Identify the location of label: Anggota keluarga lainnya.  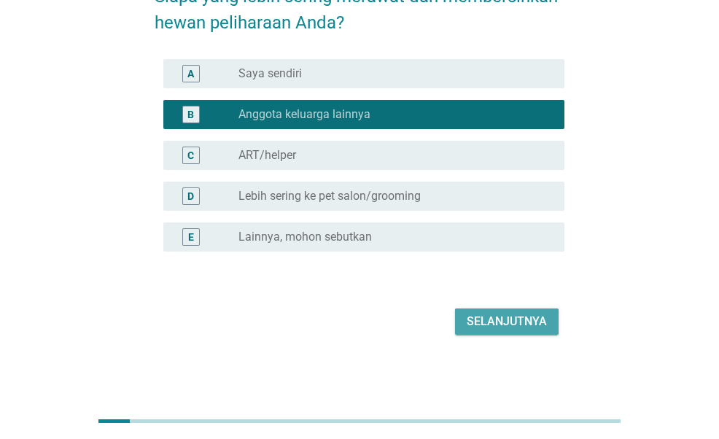
(304, 115).